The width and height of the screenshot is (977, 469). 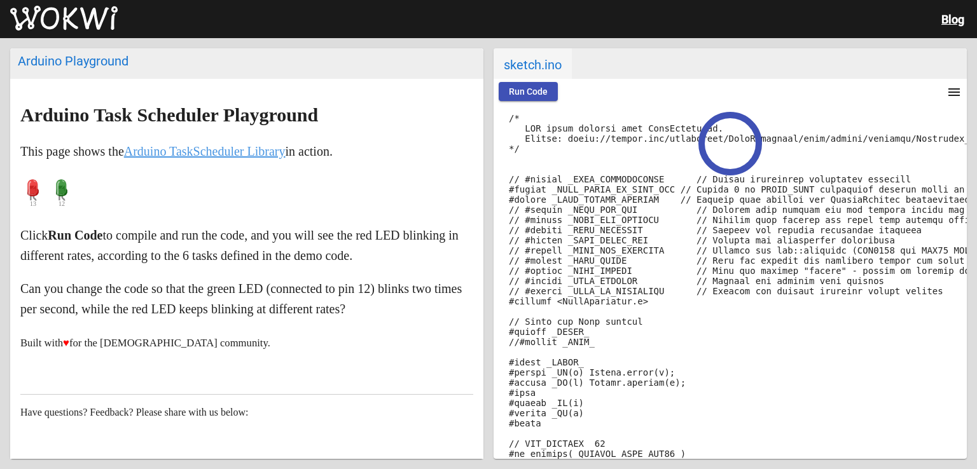 What do you see at coordinates (528, 92) in the screenshot?
I see `button: Run Code` at bounding box center [528, 92].